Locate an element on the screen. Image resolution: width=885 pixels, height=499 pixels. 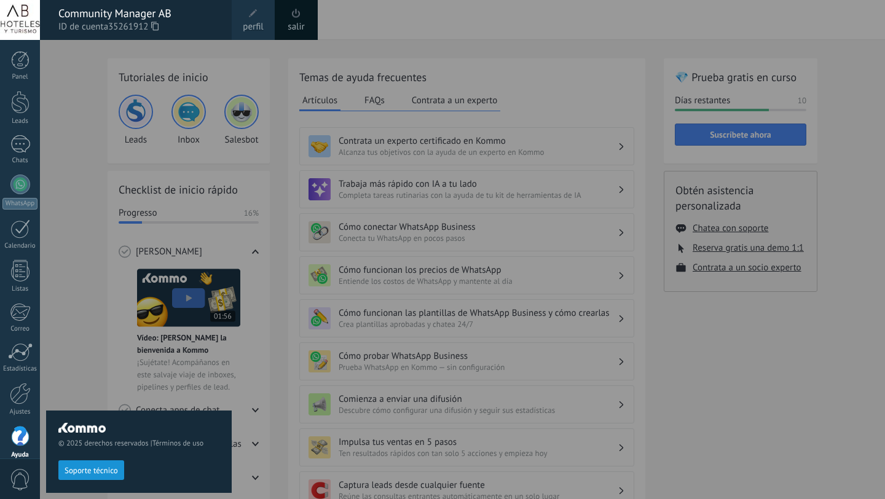
div: Estadísticas is located at coordinates (20, 369).